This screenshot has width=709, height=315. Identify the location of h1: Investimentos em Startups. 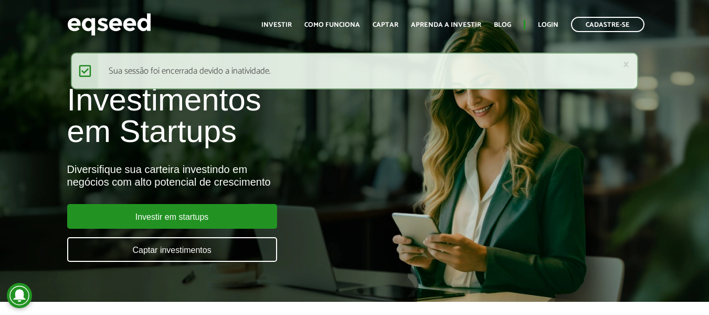
(237, 116).